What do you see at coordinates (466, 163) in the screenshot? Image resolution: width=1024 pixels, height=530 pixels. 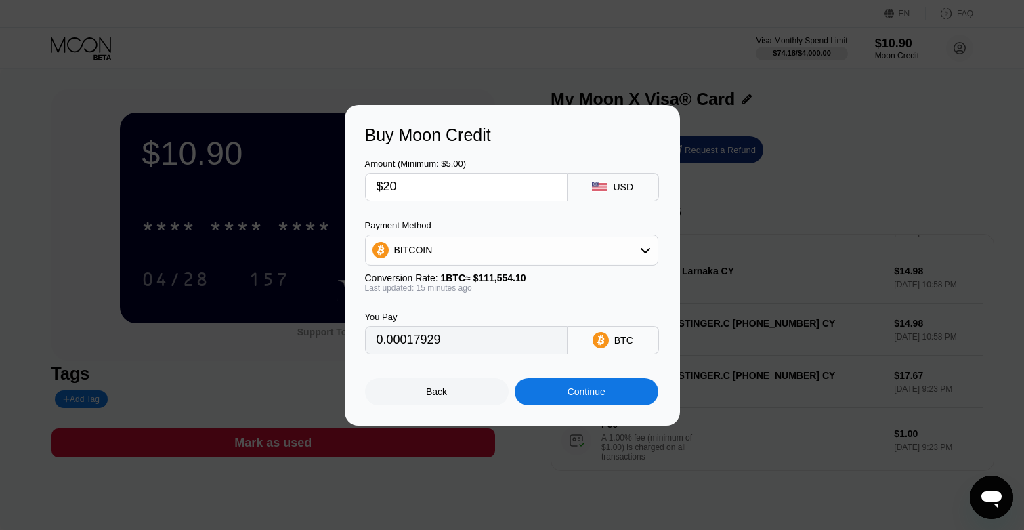 I see `div: Amount (Minimum: $5.00)` at bounding box center [466, 163].